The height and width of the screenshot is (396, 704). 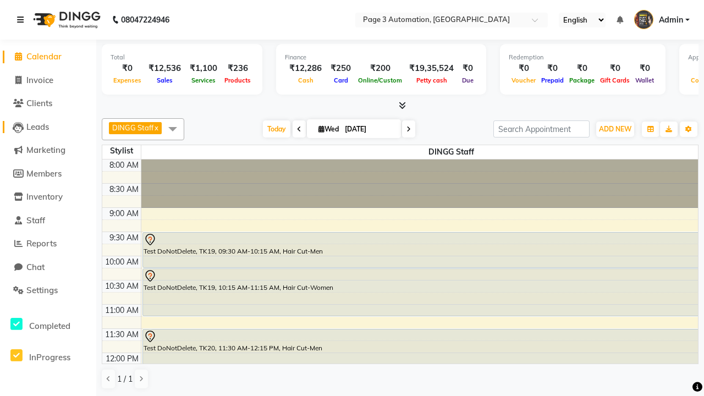 What do you see at coordinates (42, 290) in the screenshot?
I see `span: Settings` at bounding box center [42, 290].